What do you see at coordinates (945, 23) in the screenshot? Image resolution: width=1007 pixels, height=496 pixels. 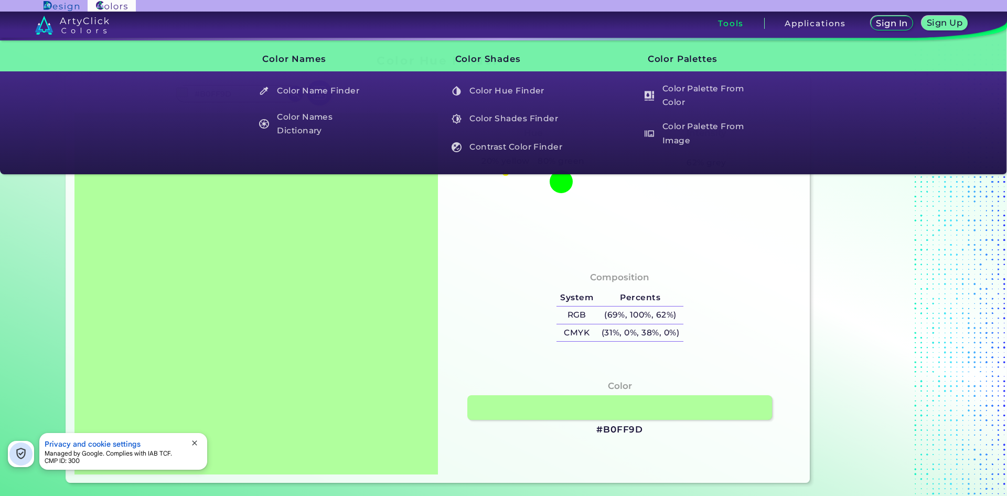 I see `a: Sign Up` at bounding box center [945, 23].